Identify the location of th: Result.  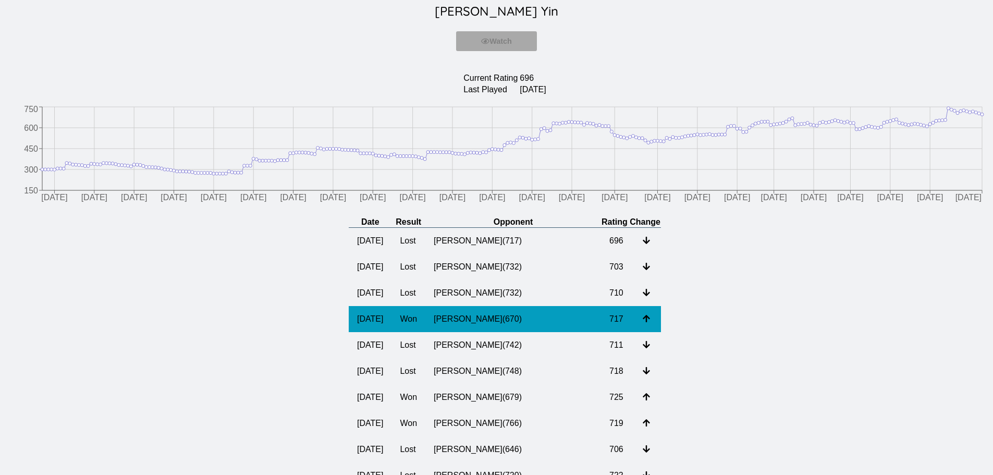
(408, 222).